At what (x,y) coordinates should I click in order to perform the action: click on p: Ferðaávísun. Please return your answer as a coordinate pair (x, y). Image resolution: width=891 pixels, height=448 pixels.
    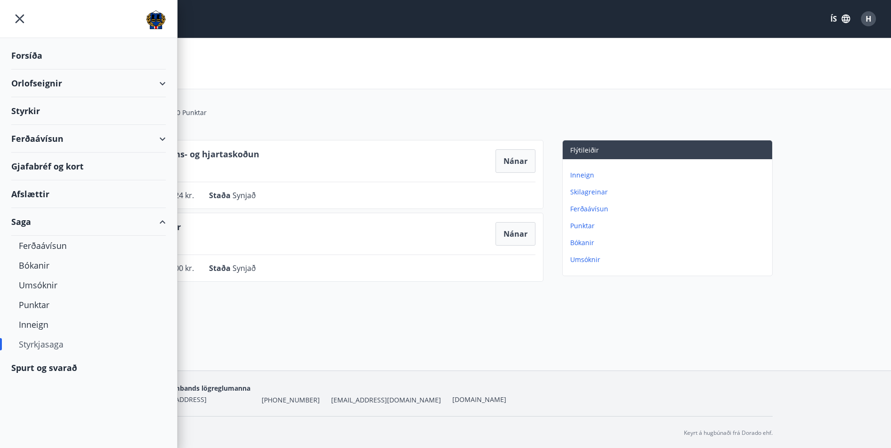
    Looking at the image, I should click on (669, 209).